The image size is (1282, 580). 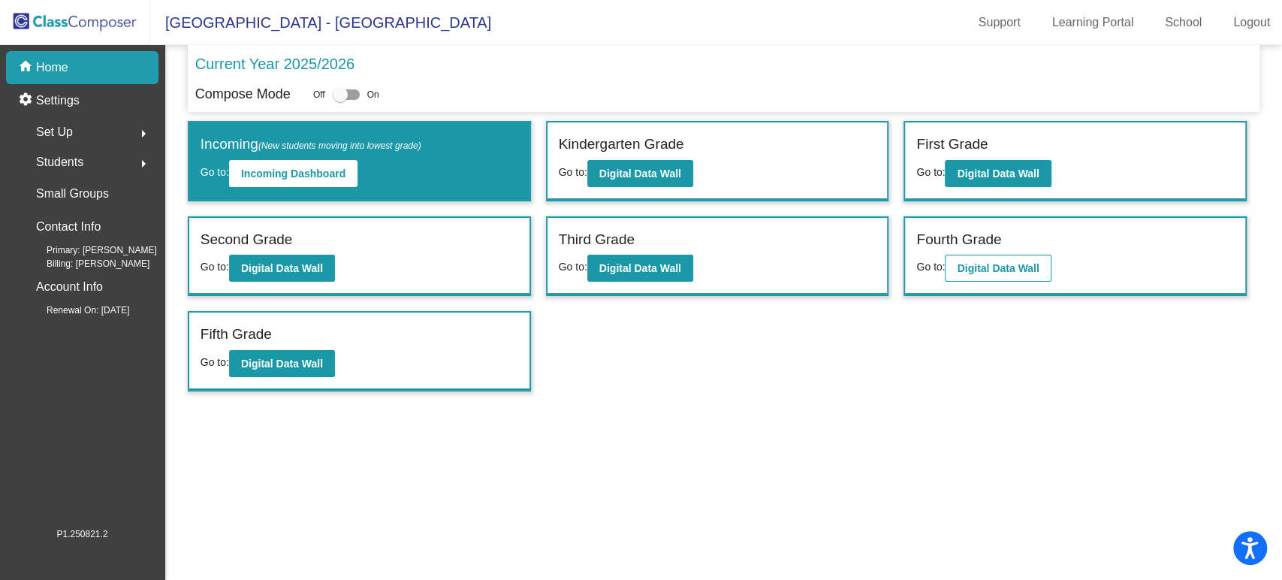 I want to click on p: Home, so click(x=52, y=68).